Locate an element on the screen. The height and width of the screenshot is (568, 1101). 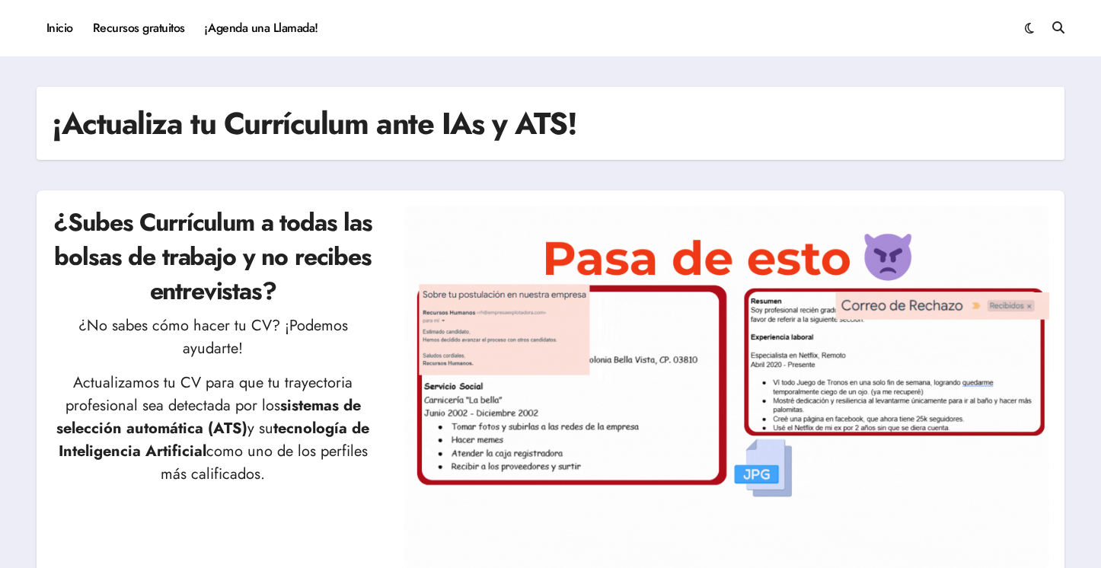
strong: sistemas de selección automática (ATS) is located at coordinates (209, 416).